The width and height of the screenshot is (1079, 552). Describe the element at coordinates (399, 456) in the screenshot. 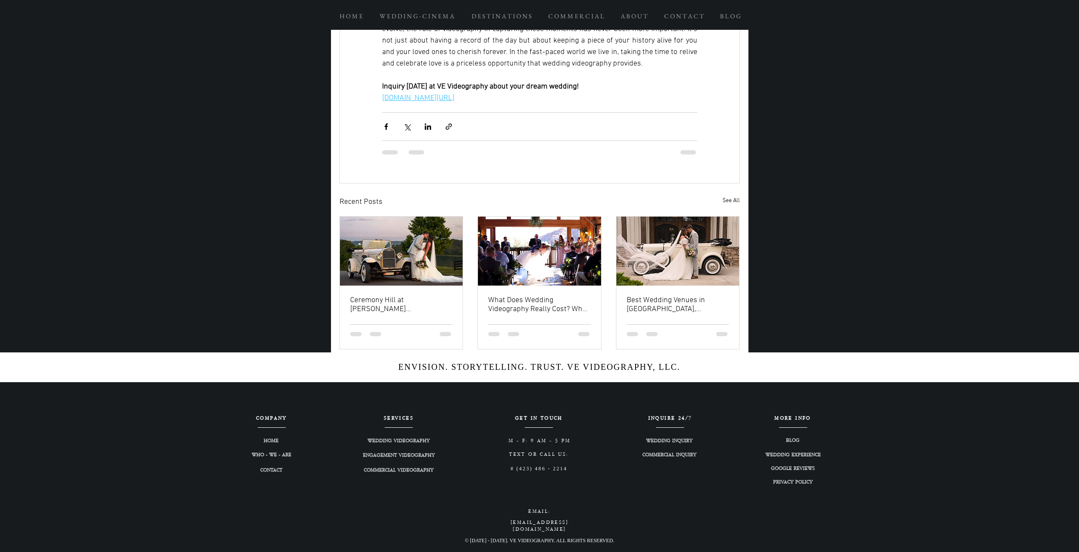

I see `span: ENGAGEMENT VIDEOGRAPHY` at that location.